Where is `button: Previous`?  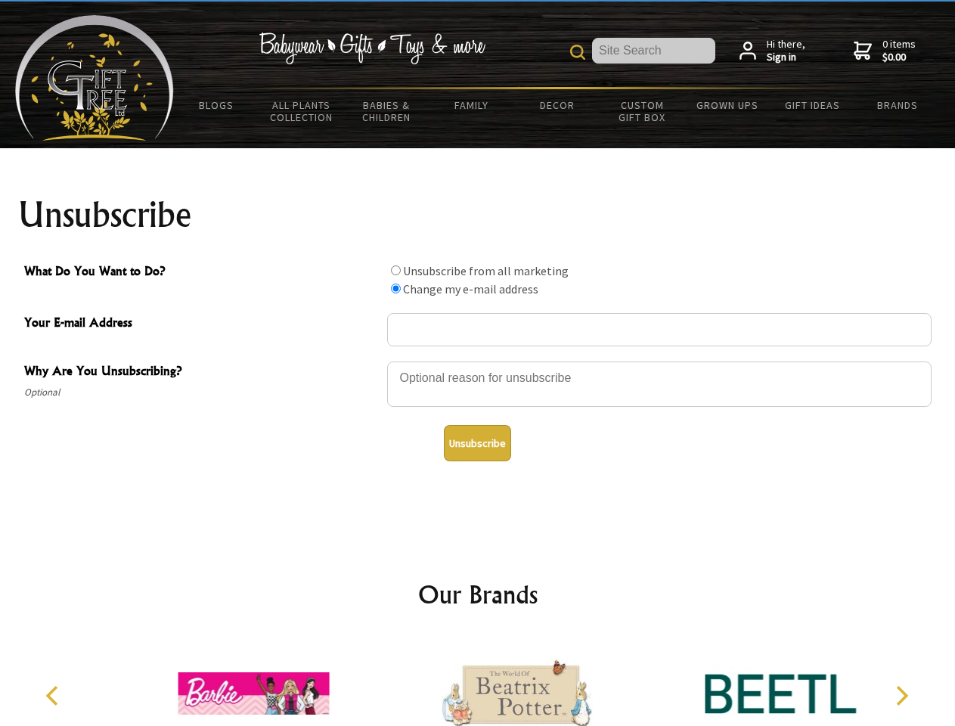 button: Previous is located at coordinates (54, 695).